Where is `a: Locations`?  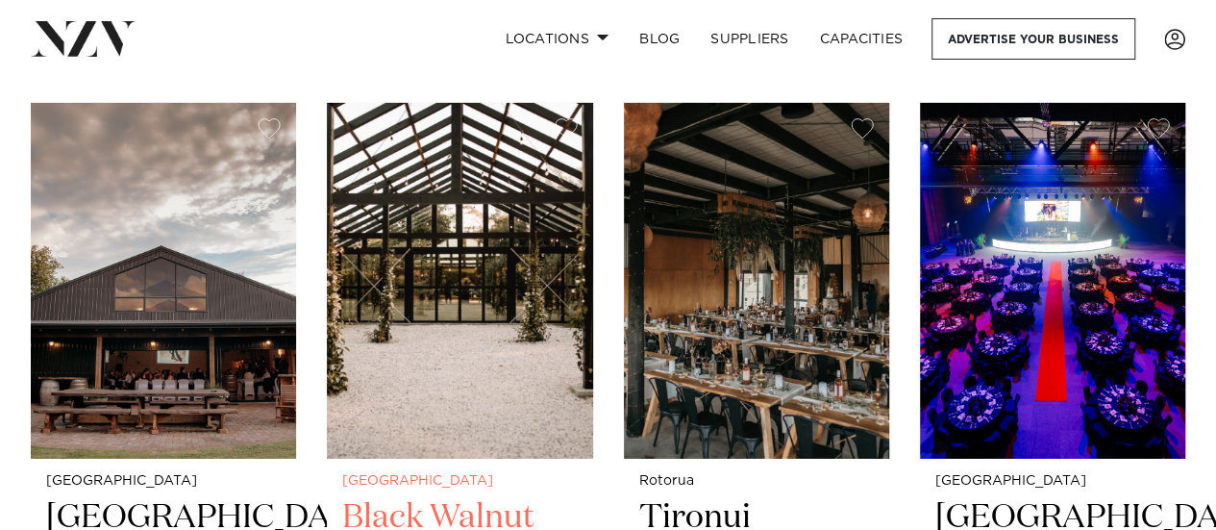 a: Locations is located at coordinates (556, 38).